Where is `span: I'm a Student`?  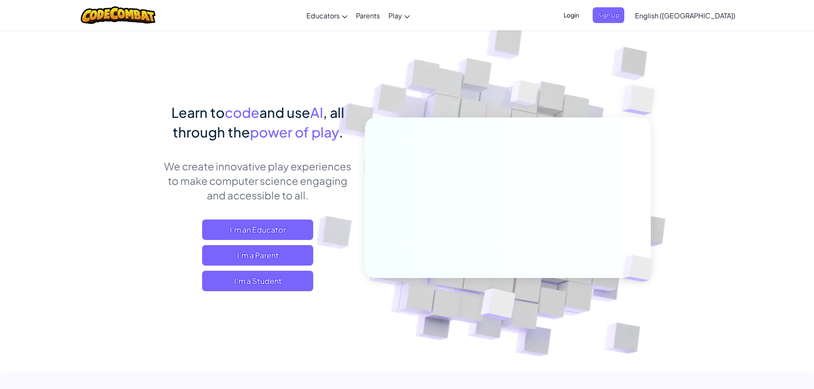 span: I'm a Student is located at coordinates (258, 281).